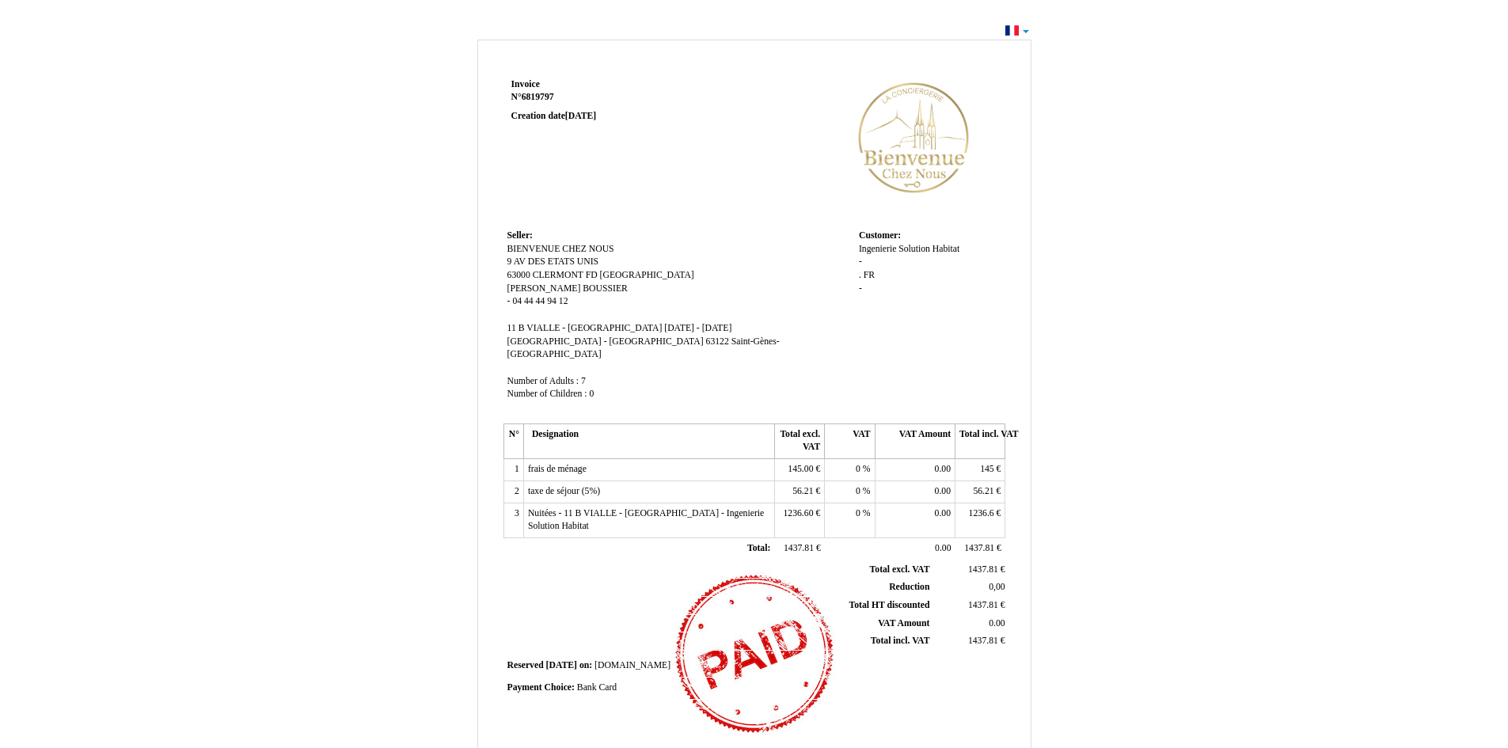  Describe the element at coordinates (513, 491) in the screenshot. I see `td: 2` at that location.